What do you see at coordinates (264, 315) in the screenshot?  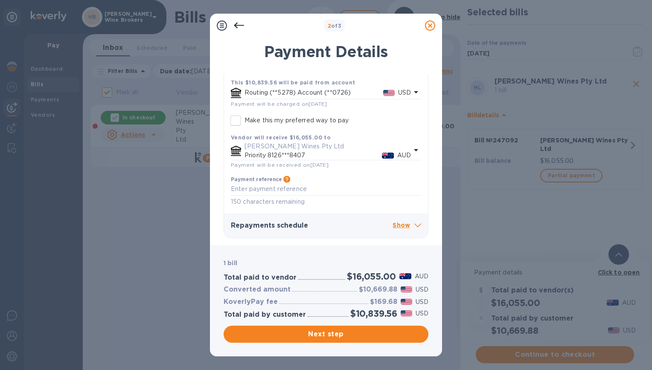 I see `h3: Total paid by customer` at bounding box center [264, 315].